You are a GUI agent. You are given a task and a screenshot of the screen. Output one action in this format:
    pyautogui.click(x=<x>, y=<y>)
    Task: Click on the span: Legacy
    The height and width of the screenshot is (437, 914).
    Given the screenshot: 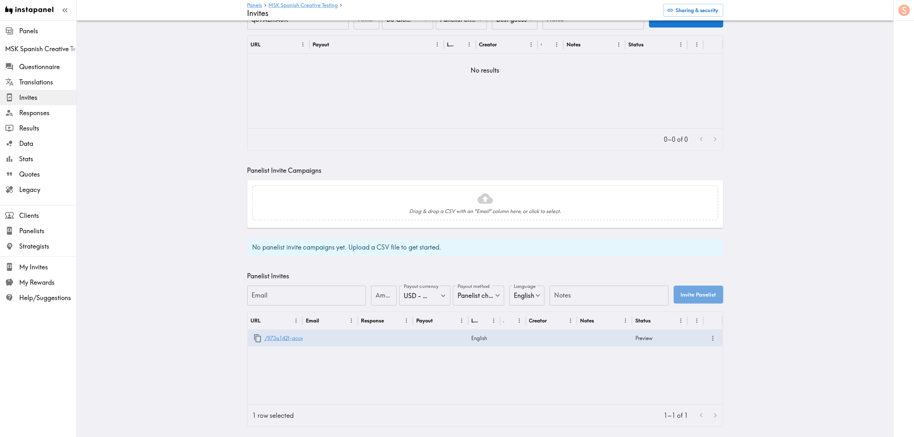 What is the action you would take?
    pyautogui.click(x=48, y=190)
    